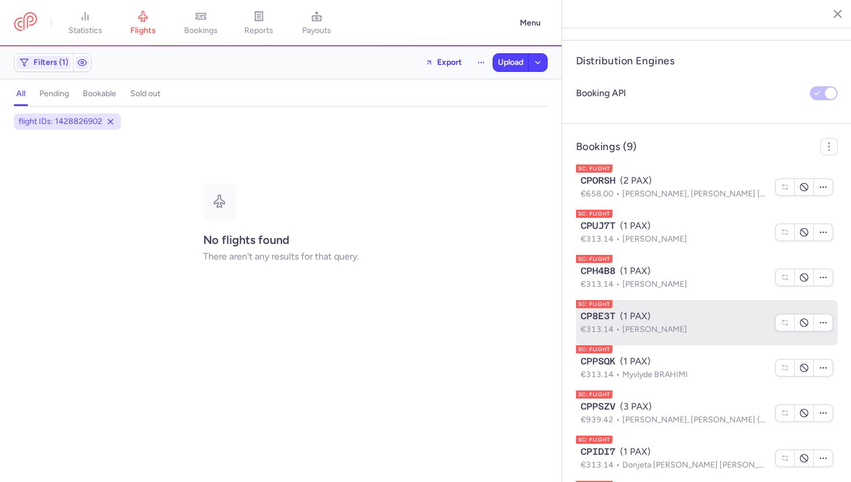  Describe the element at coordinates (598, 316) in the screenshot. I see `span: CP8E3T` at that location.